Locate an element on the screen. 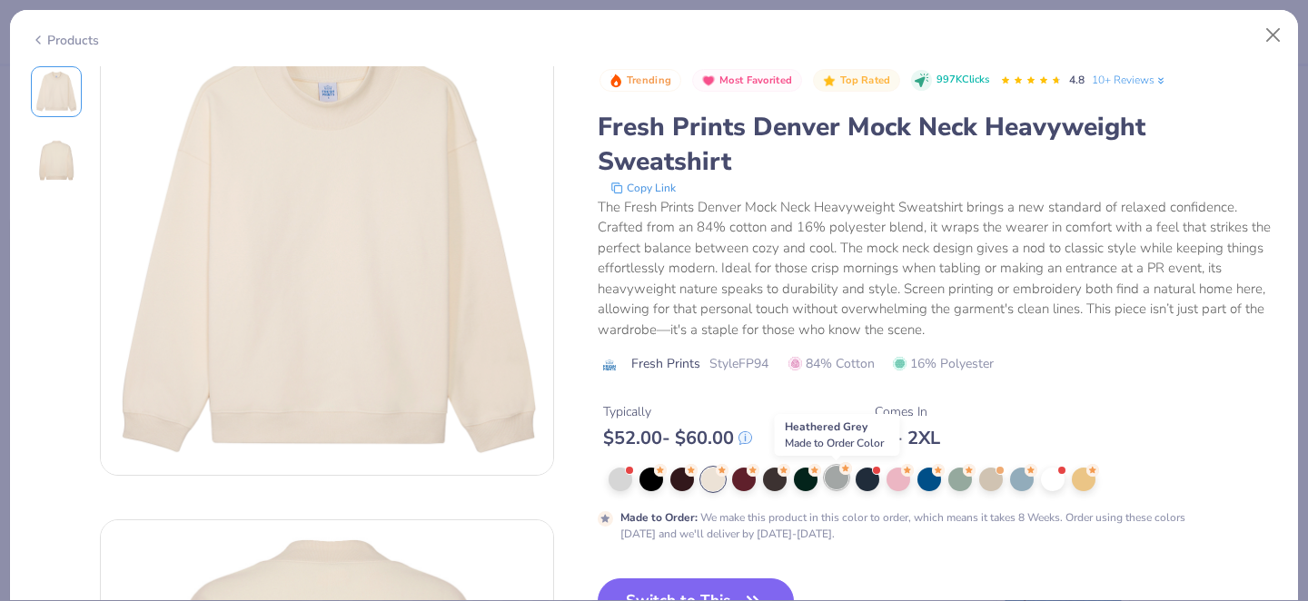 The height and width of the screenshot is (601, 1308). img: Back is located at coordinates (56, 161).